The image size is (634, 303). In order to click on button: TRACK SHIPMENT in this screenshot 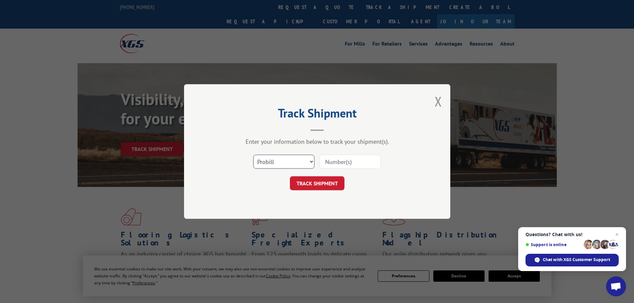, I will do `click(317, 183)`.